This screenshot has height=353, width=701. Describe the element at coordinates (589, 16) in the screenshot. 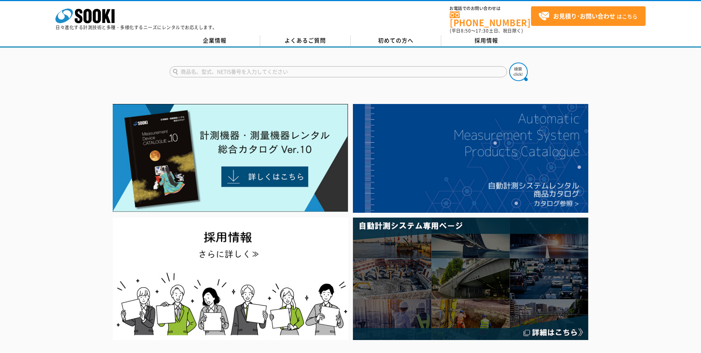

I see `a: お見積り･お問い合わせはこちら` at that location.